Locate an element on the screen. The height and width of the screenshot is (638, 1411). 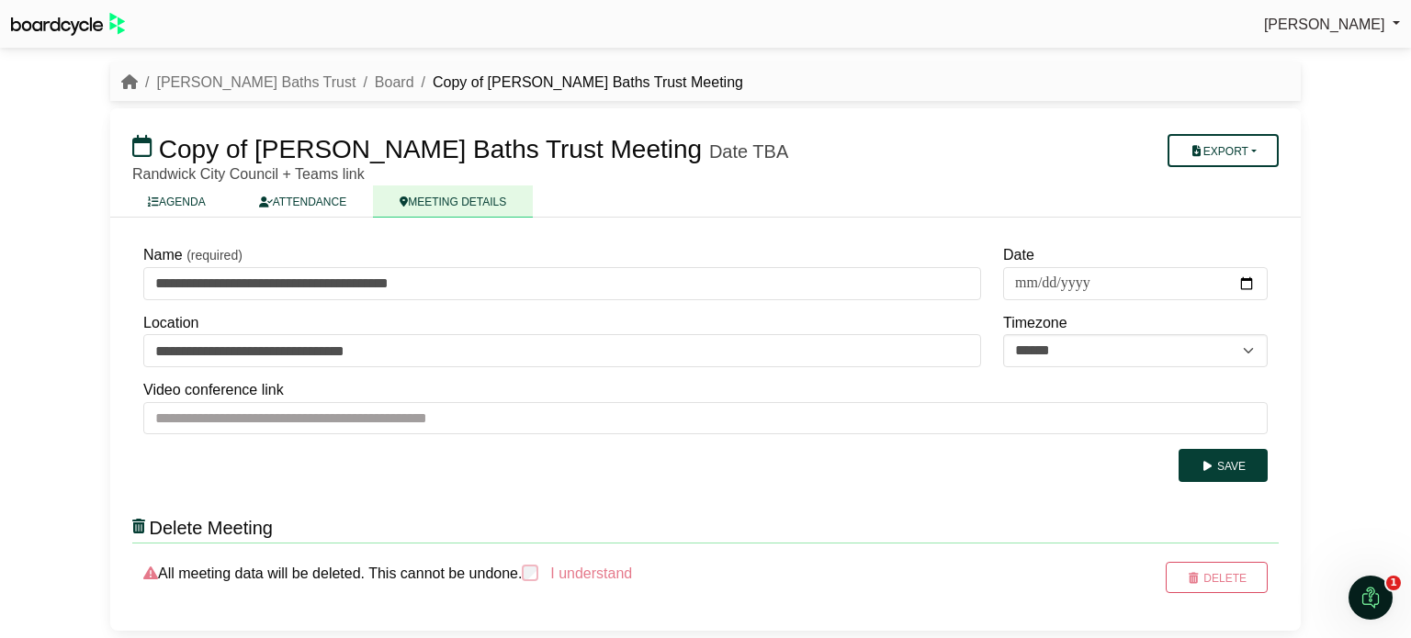
a: Board is located at coordinates (394, 82).